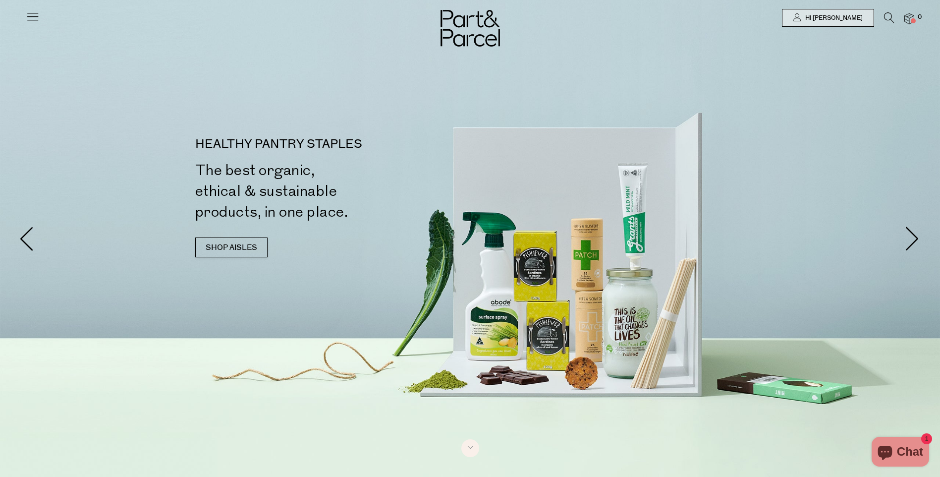 The height and width of the screenshot is (477, 940). I want to click on p: HEALTHY PANTRY STAPLES, so click(334, 144).